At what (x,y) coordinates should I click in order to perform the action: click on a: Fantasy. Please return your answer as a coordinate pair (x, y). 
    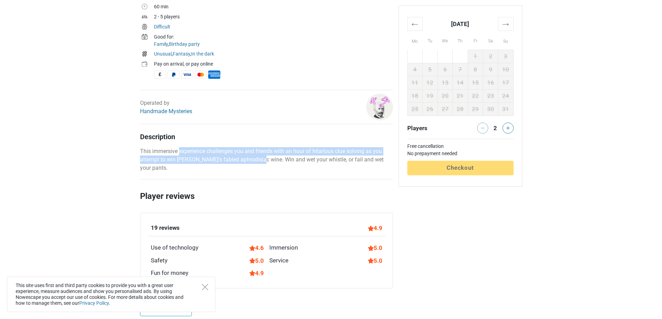
    Looking at the image, I should click on (181, 54).